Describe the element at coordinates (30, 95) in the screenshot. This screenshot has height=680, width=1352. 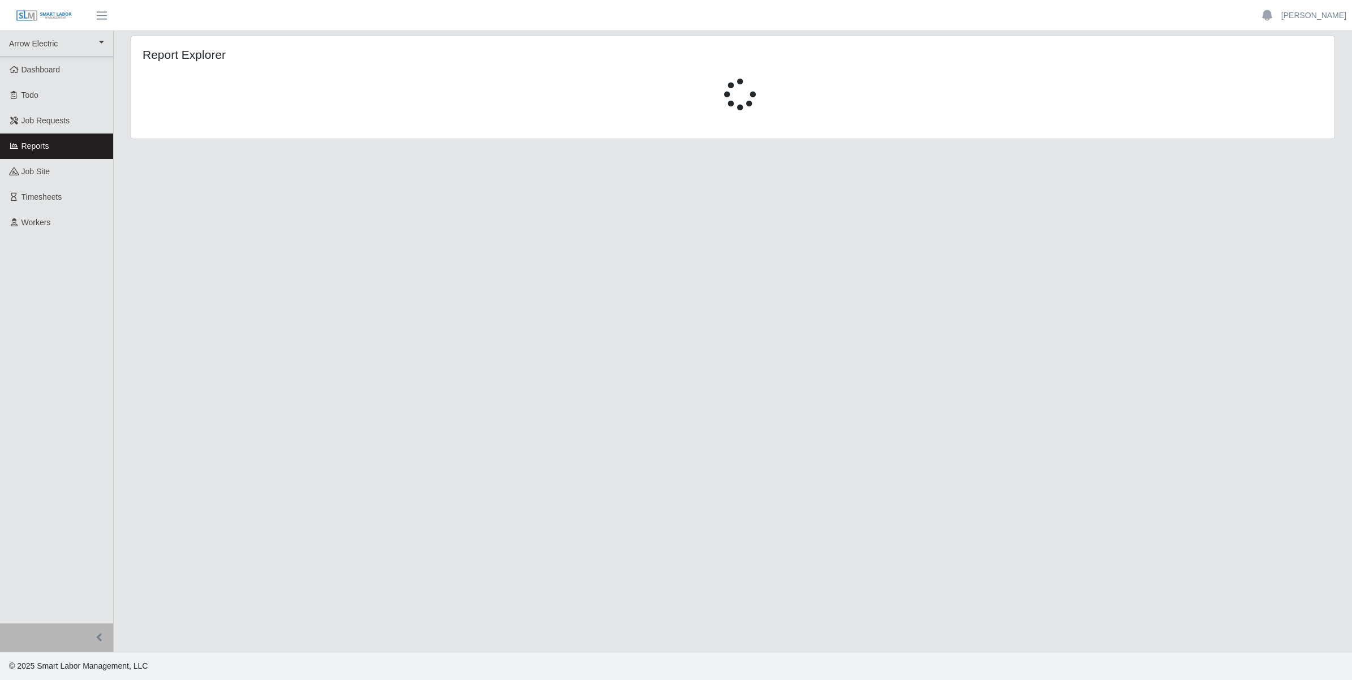
I see `span: Todo` at that location.